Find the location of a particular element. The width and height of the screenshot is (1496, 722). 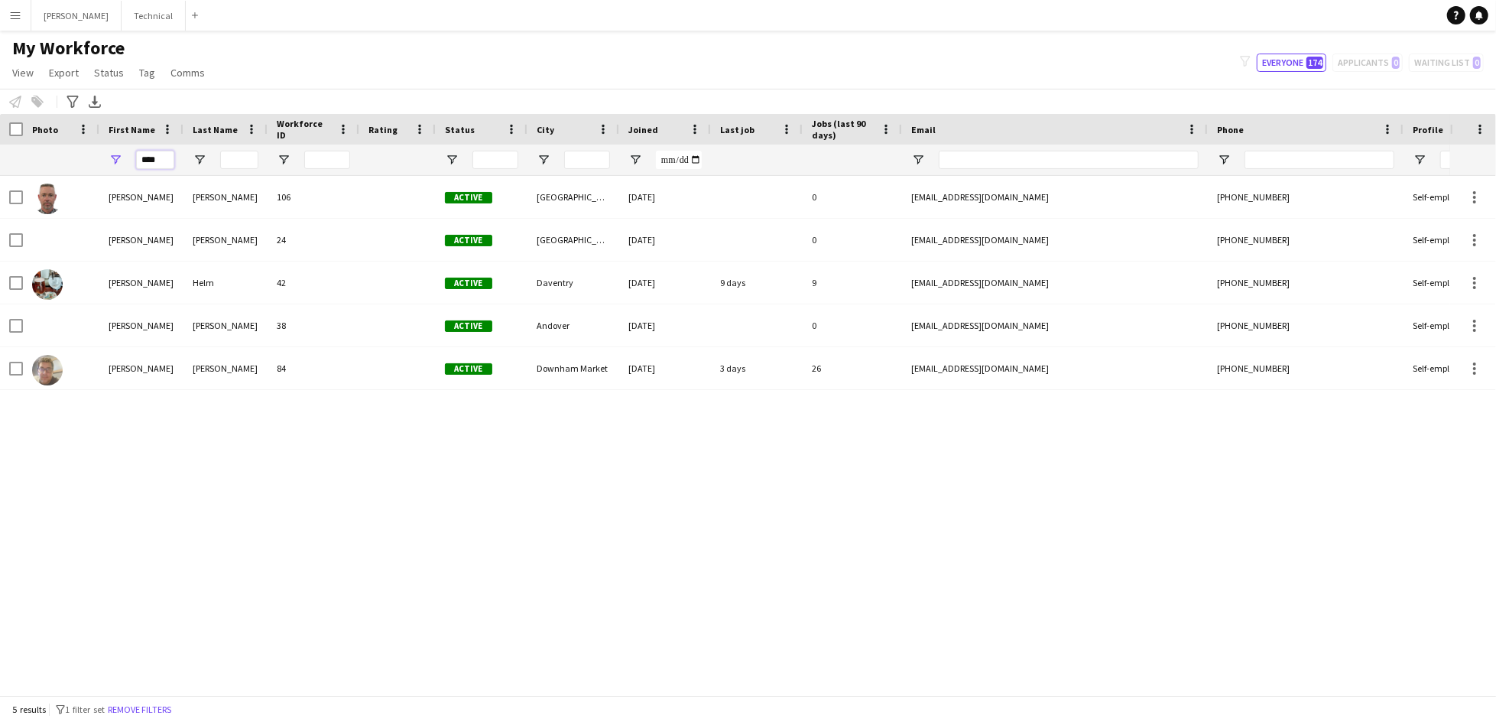

button: Remove filters is located at coordinates (139, 709).